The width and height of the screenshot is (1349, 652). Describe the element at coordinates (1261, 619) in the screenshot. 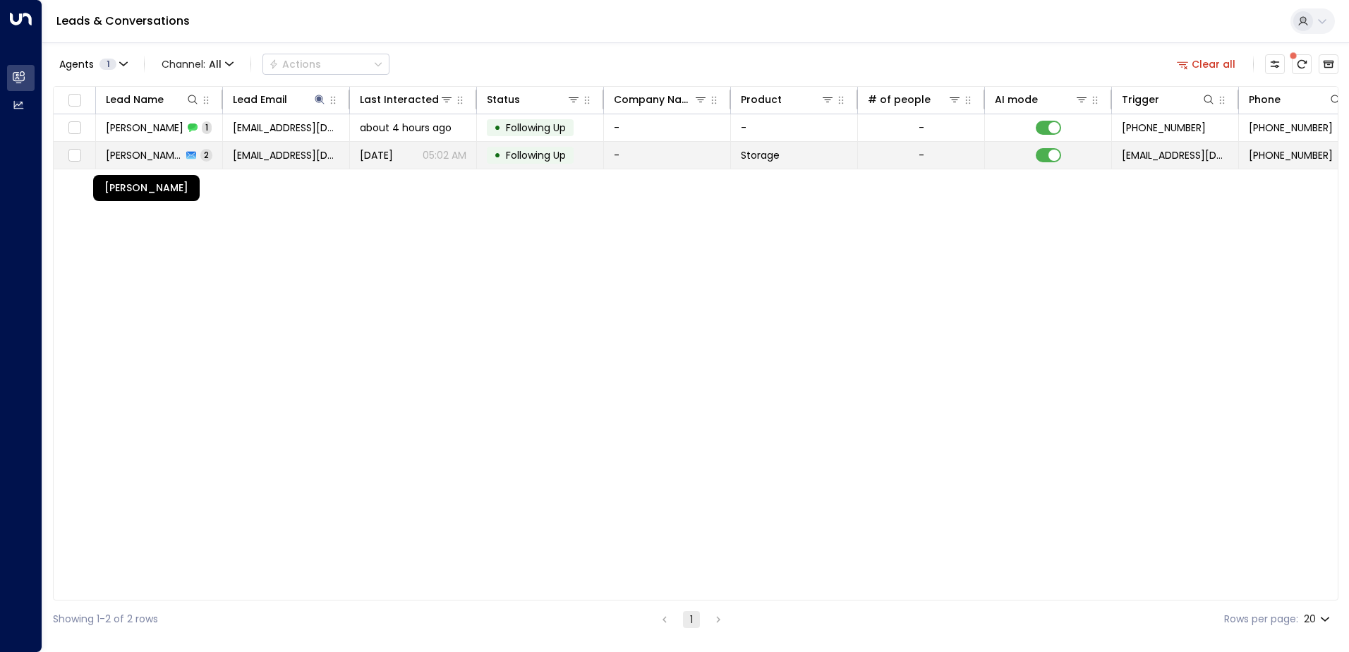

I see `label: Rows per page:` at that location.